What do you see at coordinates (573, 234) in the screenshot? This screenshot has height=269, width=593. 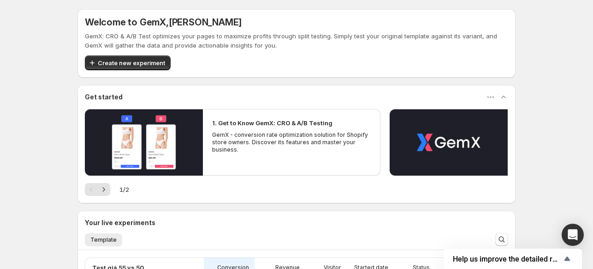 I see `div: Open Intercom Messenger` at bounding box center [573, 234].